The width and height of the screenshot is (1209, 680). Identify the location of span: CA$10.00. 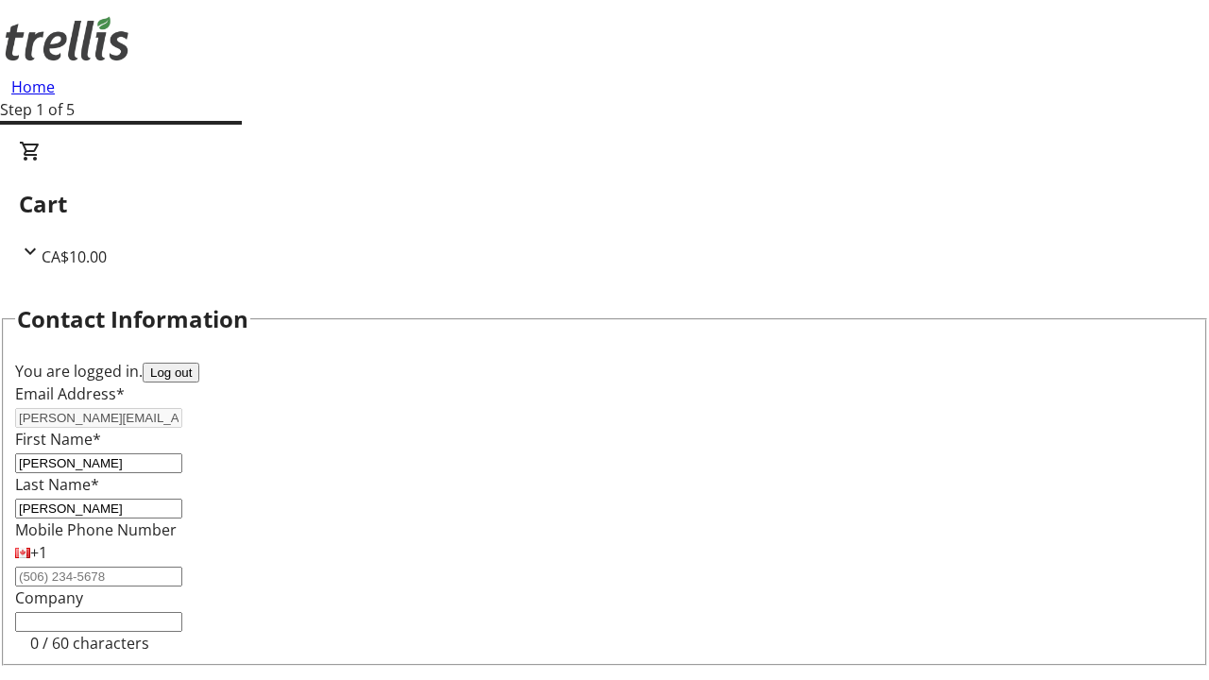
(74, 257).